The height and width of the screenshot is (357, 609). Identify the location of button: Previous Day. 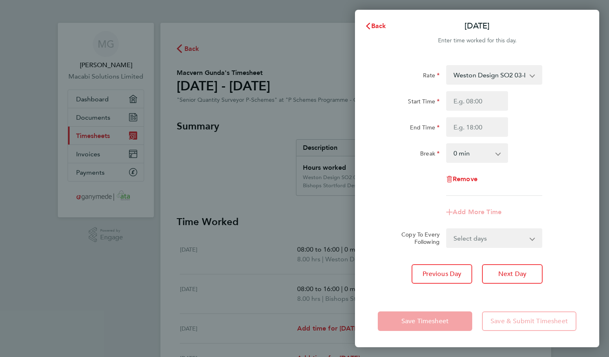
(441, 274).